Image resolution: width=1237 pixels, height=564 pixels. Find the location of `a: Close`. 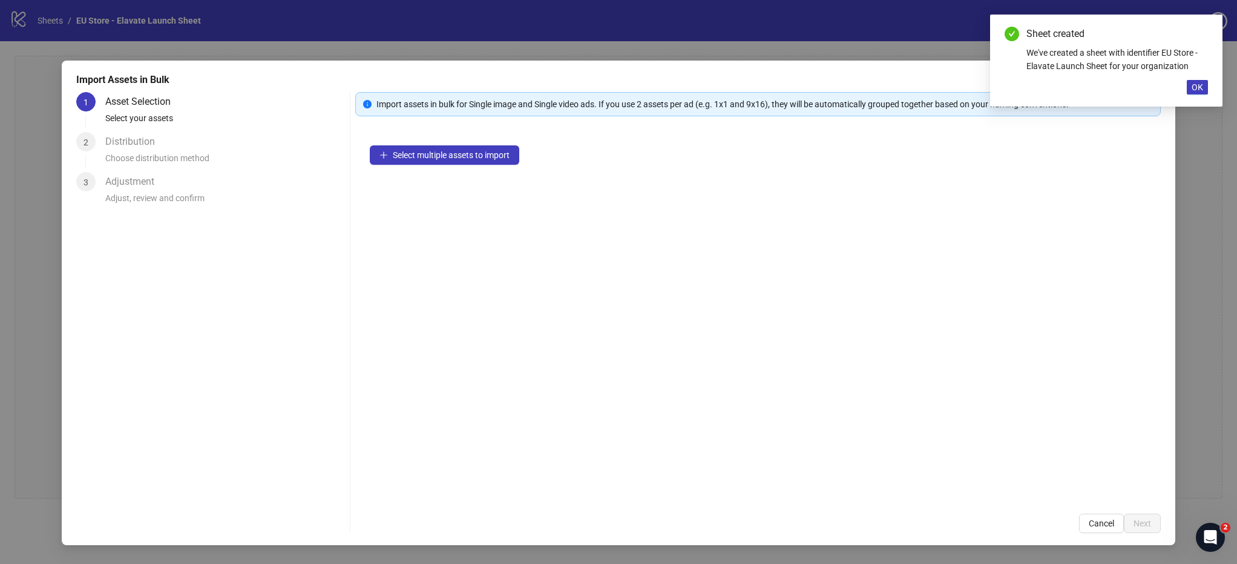

a: Close is located at coordinates (1201, 33).